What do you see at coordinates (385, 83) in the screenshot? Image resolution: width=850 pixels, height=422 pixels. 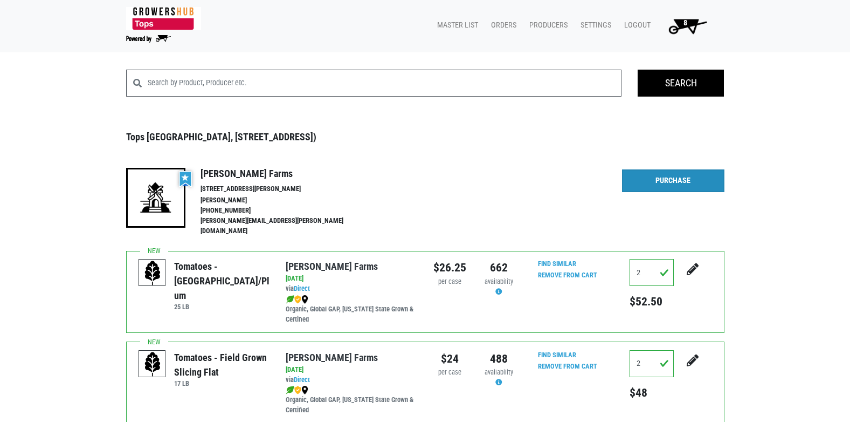 I see `input: Search by Product, Producer etc.` at bounding box center [385, 83].